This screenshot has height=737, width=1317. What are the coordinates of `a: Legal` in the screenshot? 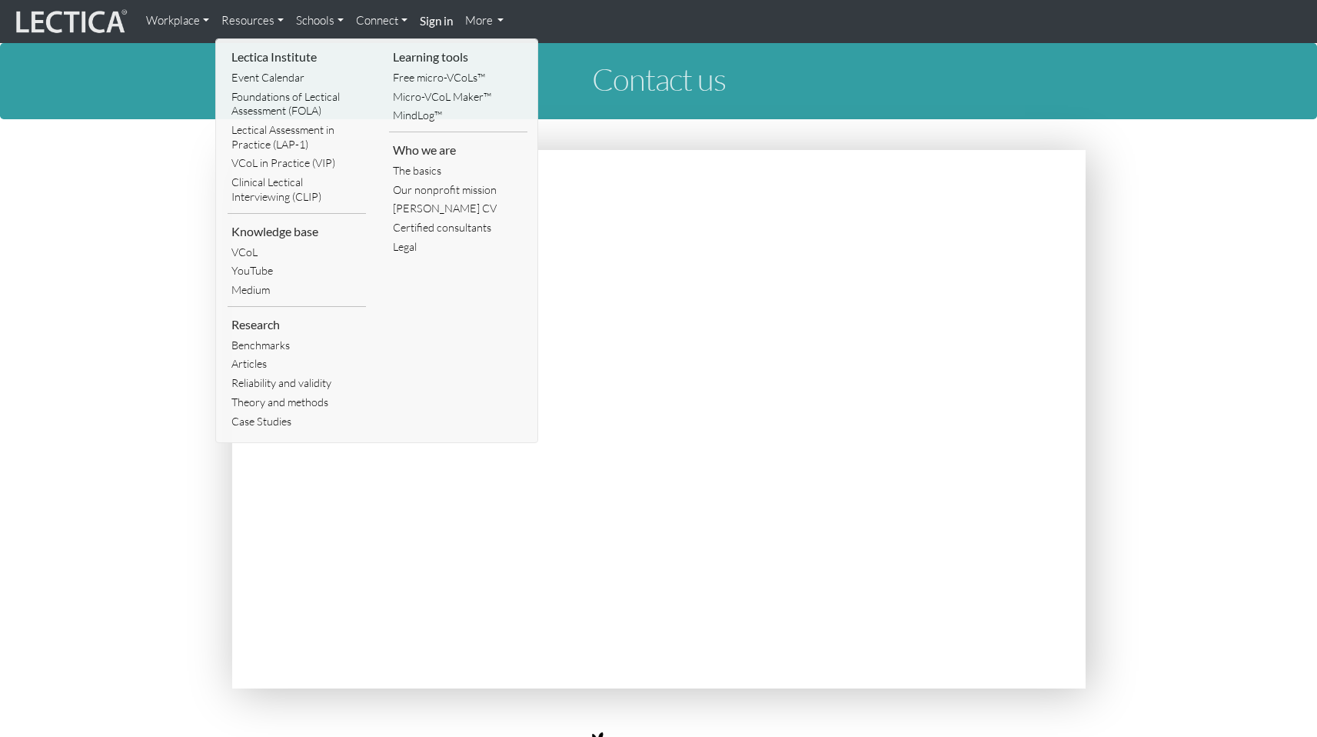 It's located at (458, 247).